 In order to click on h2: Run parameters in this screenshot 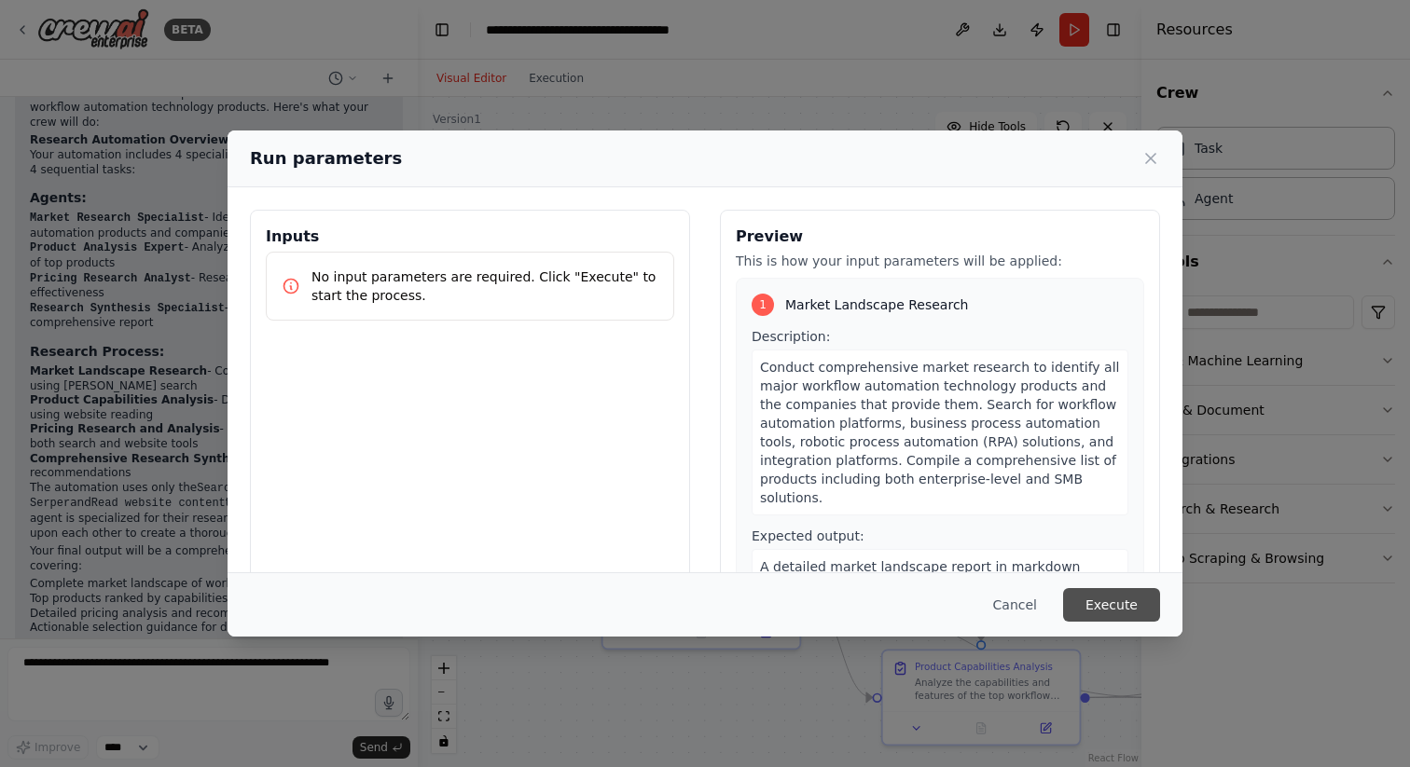, I will do `click(325, 158)`.